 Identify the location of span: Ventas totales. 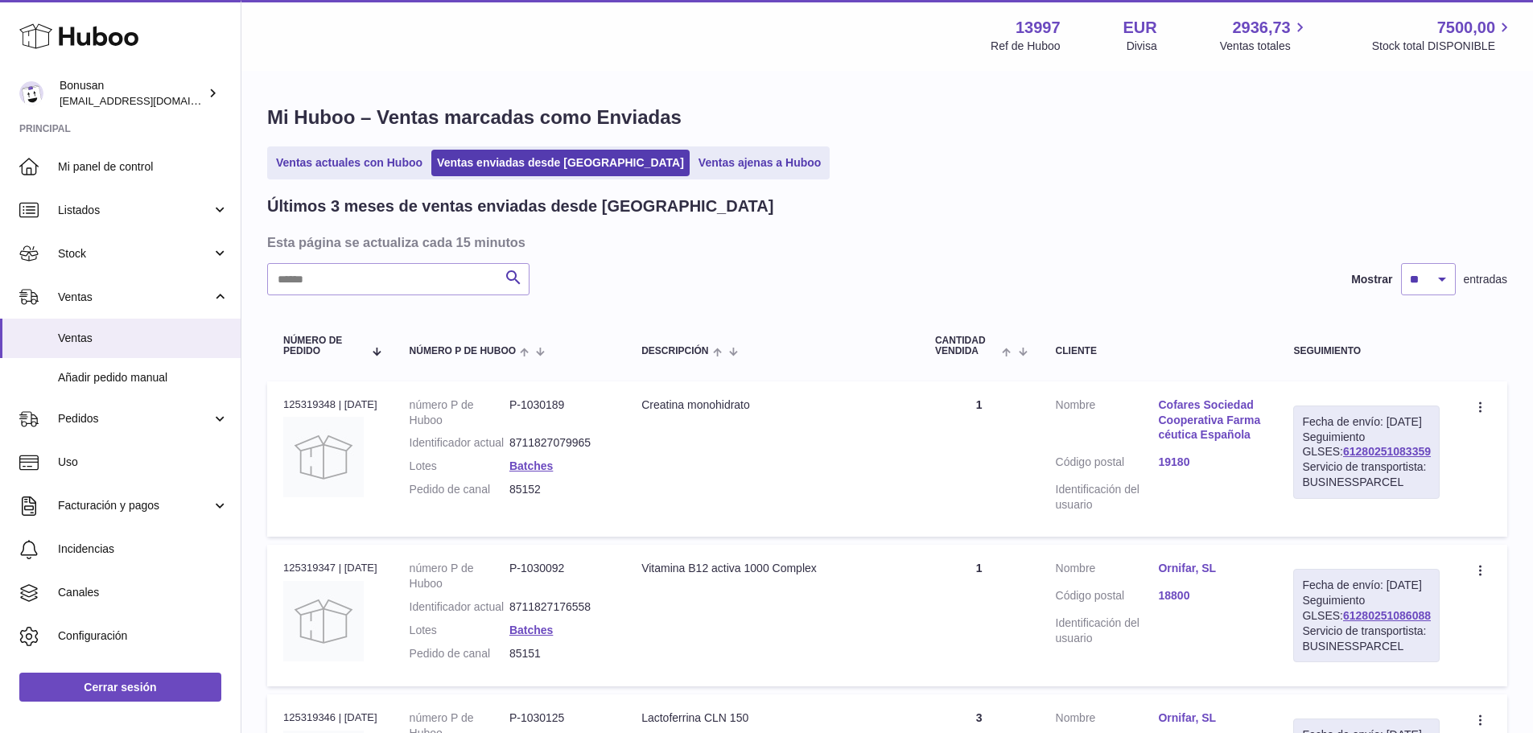
(1264, 46).